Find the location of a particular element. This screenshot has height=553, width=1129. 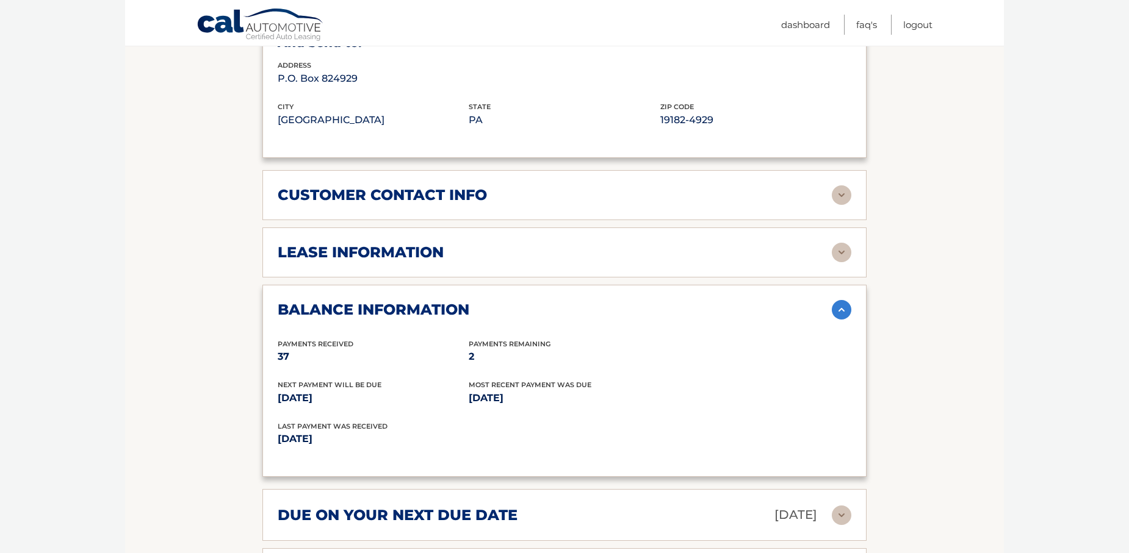

span: Most Recent Payment Was Due is located at coordinates (530, 385).